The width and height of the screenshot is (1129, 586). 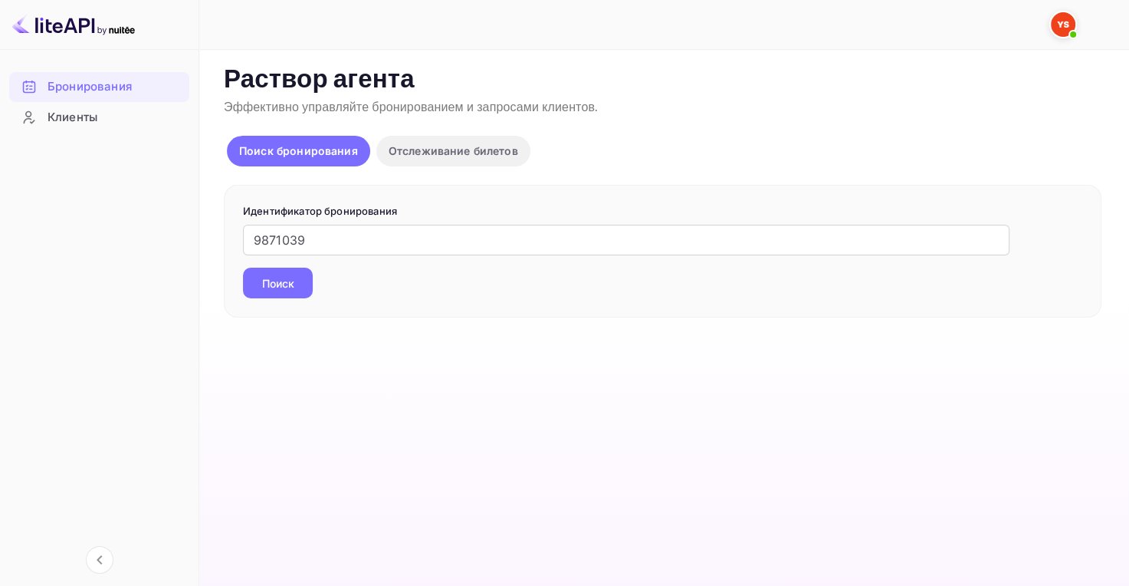 I want to click on ya-tr-span: Поиск, so click(x=278, y=283).